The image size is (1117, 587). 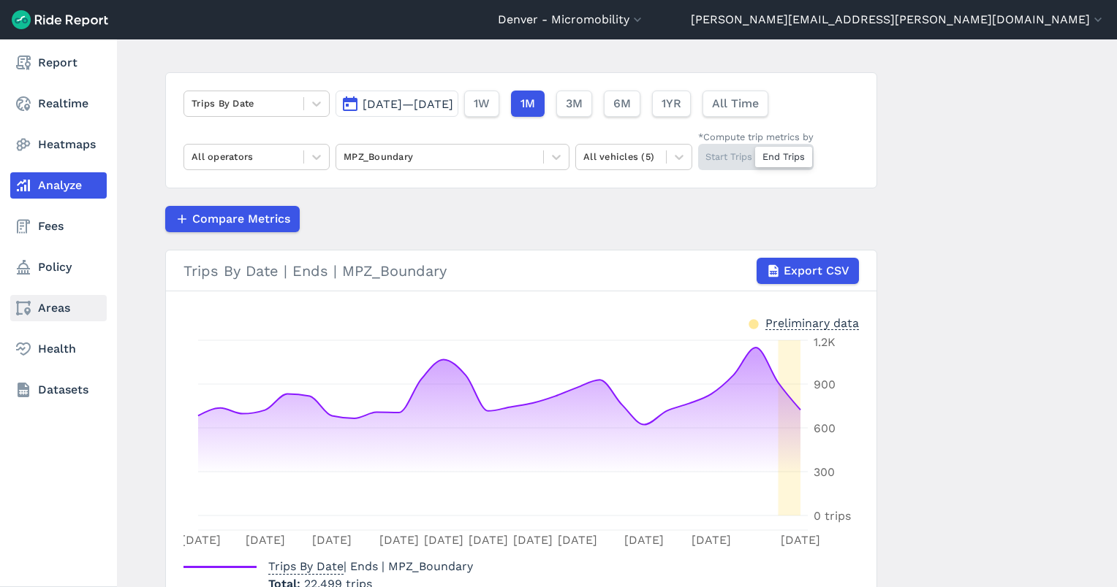 What do you see at coordinates (671, 104) in the screenshot?
I see `span: 1YR` at bounding box center [671, 104].